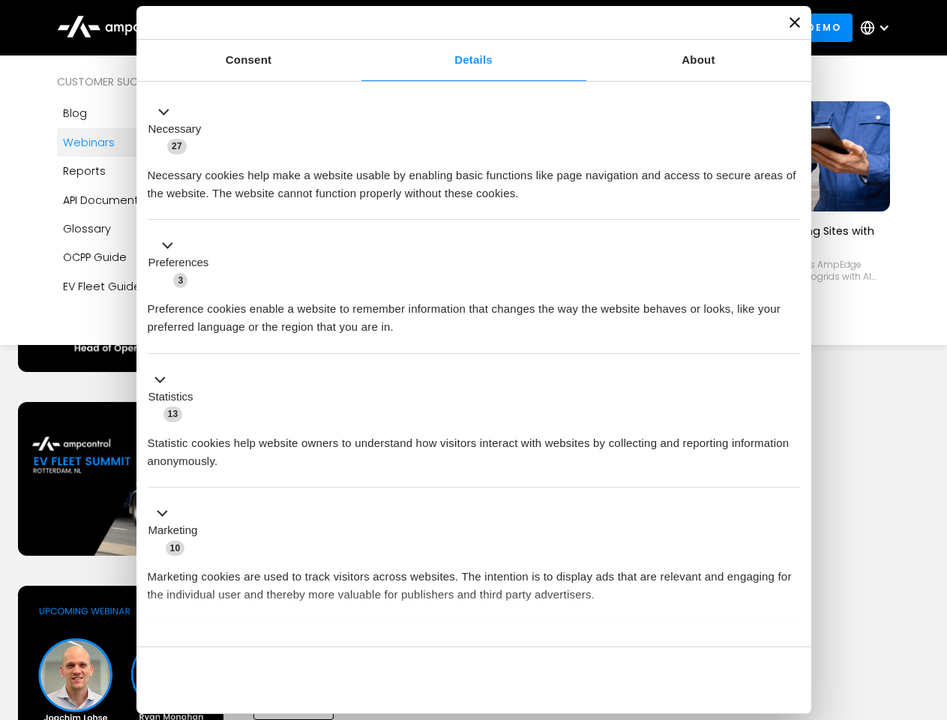 This screenshot has width=947, height=720. I want to click on div: Marketing cookies are used to track visitors across websites. The intention is to display ads tha..., so click(474, 579).